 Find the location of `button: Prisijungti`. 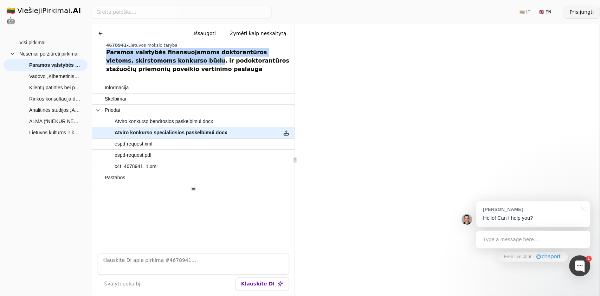

button: Prisijungti is located at coordinates (581, 12).